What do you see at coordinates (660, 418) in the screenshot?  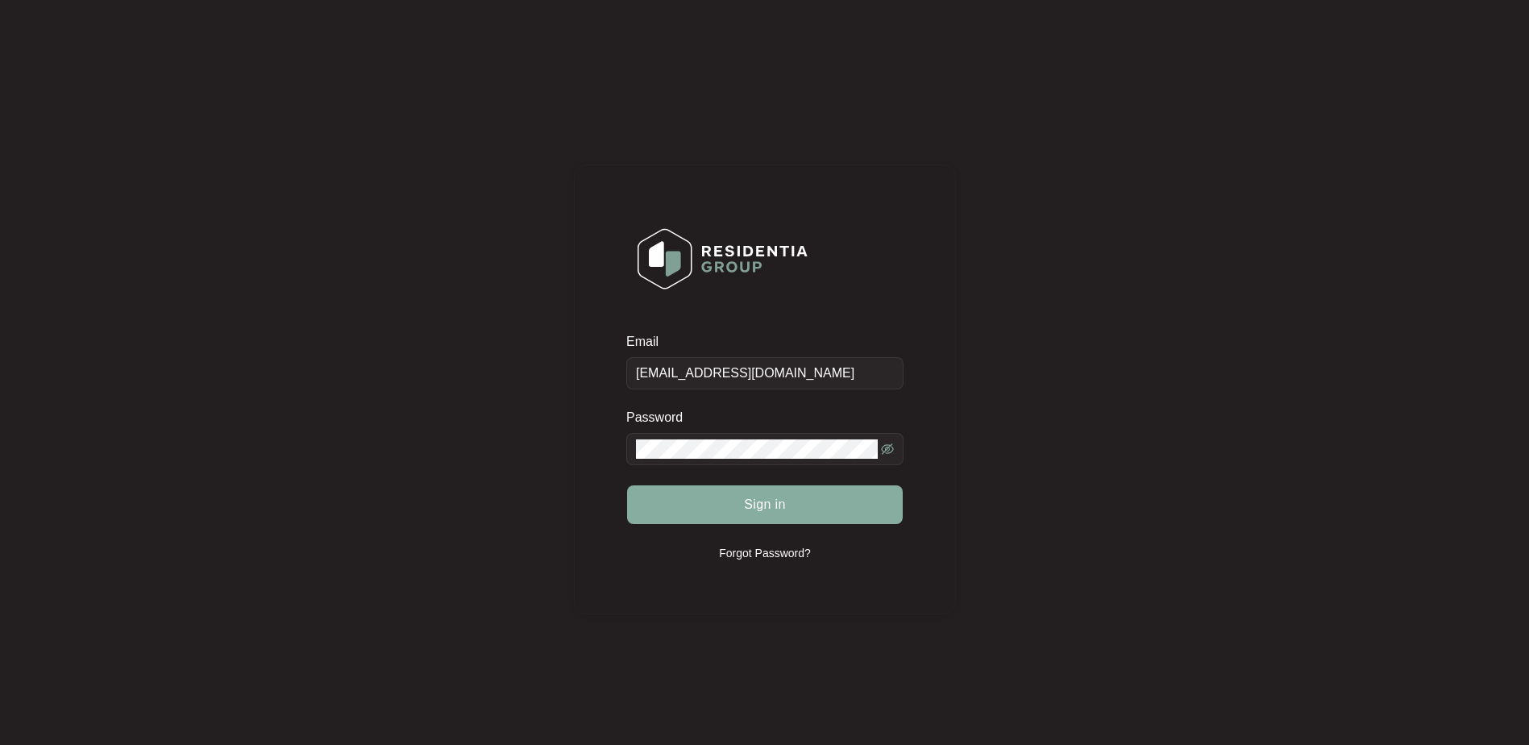 I see `label: Password` at bounding box center [660, 418].